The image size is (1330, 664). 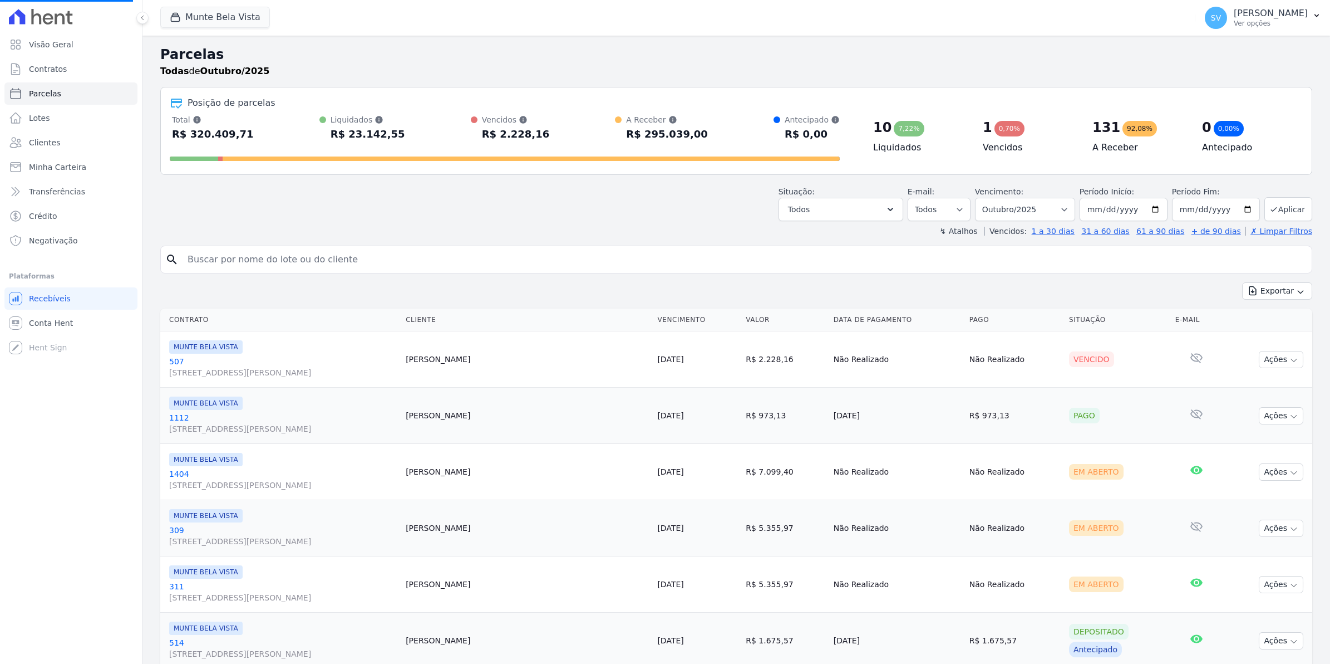 I want to click on button: Exportar, so click(x=1278, y=291).